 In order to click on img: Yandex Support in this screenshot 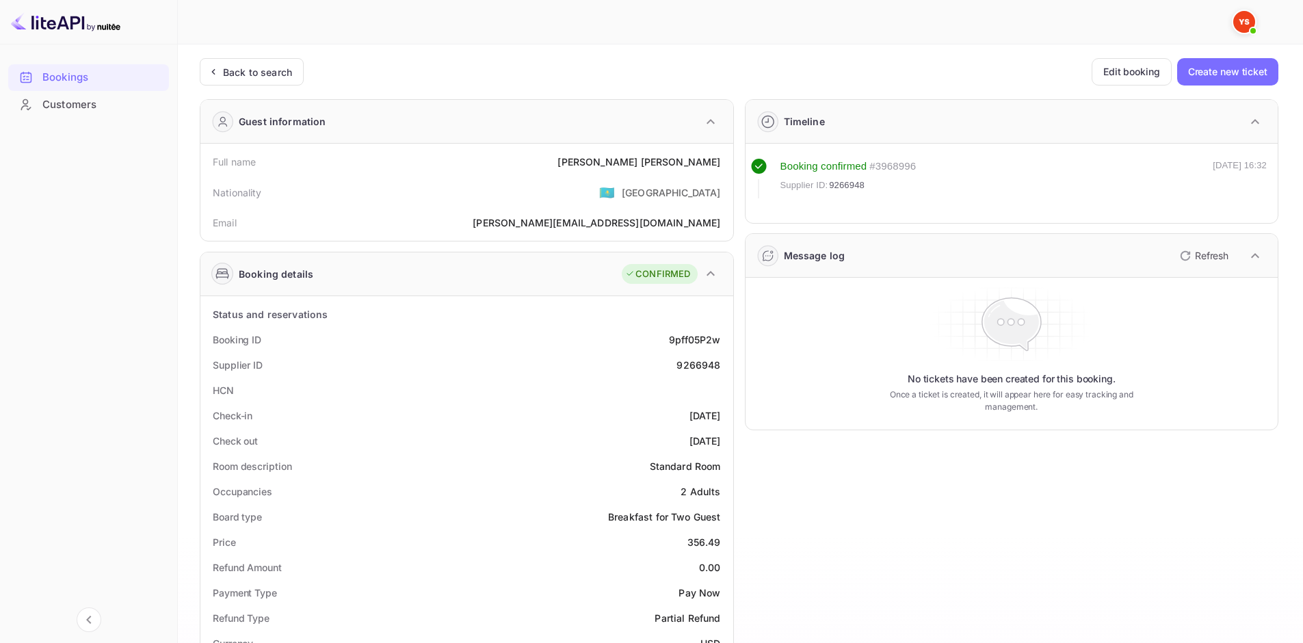, I will do `click(1244, 22)`.